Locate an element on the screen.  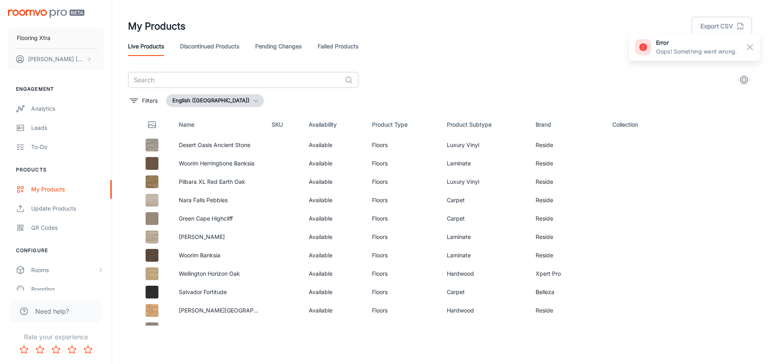
h6: error is located at coordinates (696, 43).